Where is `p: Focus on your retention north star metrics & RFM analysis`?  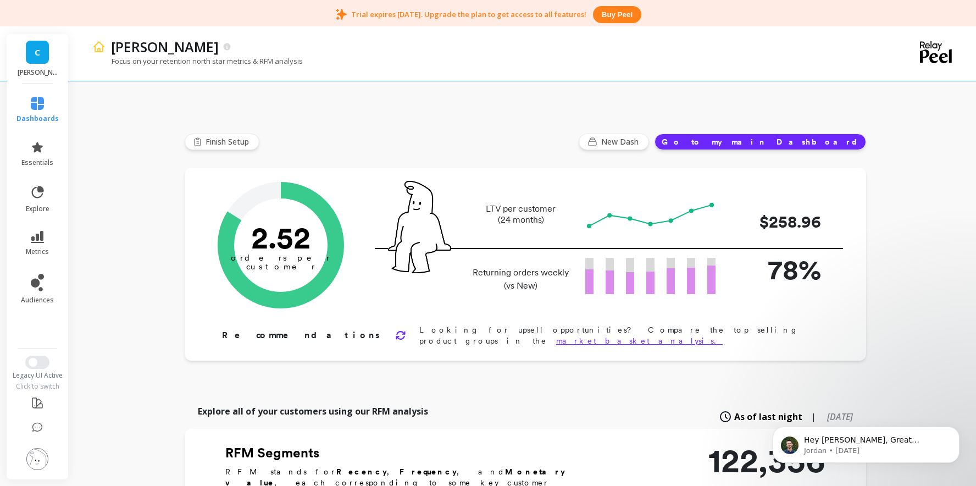 p: Focus on your retention north star metrics & RFM analysis is located at coordinates (197, 61).